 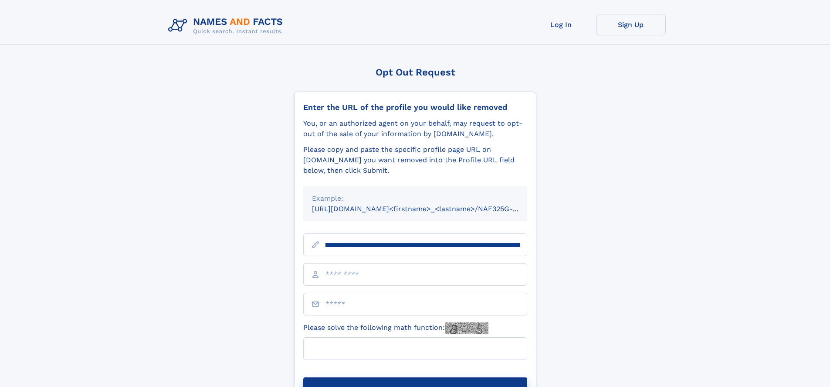 I want to click on a: Sign Up, so click(x=631, y=24).